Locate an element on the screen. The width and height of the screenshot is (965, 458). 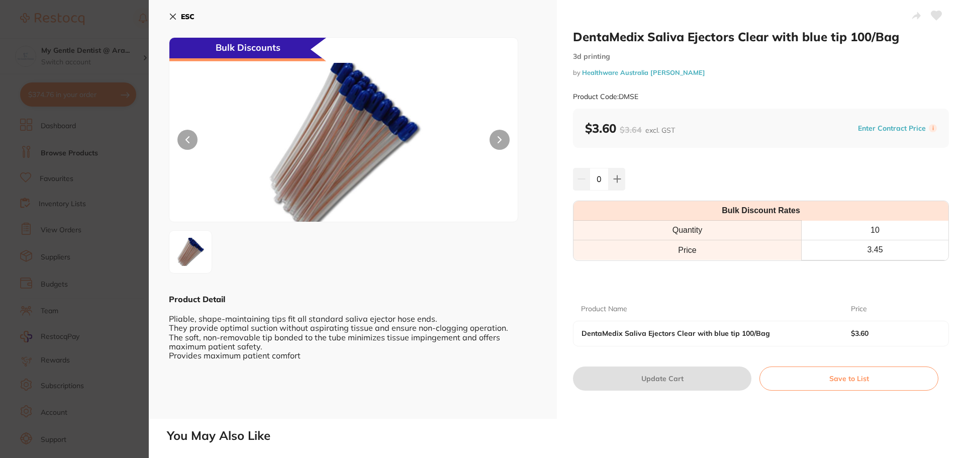
th: Bulk Discount Rates is located at coordinates (761, 211).